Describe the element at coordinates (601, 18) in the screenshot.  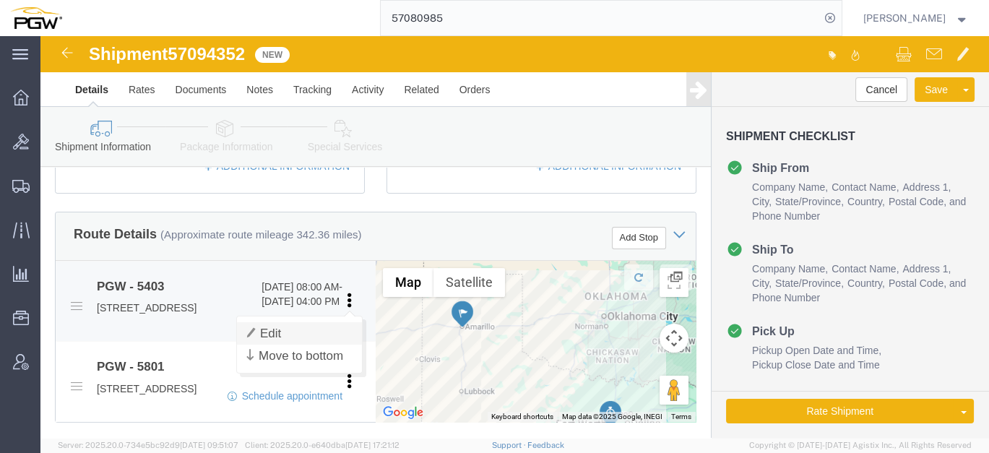
I see `input: Search for shipment number, reference number` at that location.